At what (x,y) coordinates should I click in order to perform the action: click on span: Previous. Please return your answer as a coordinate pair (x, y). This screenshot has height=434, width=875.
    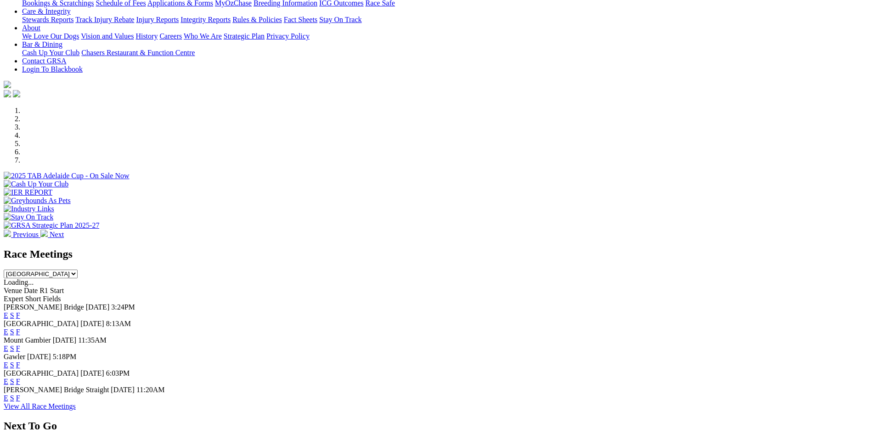
    Looking at the image, I should click on (26, 234).